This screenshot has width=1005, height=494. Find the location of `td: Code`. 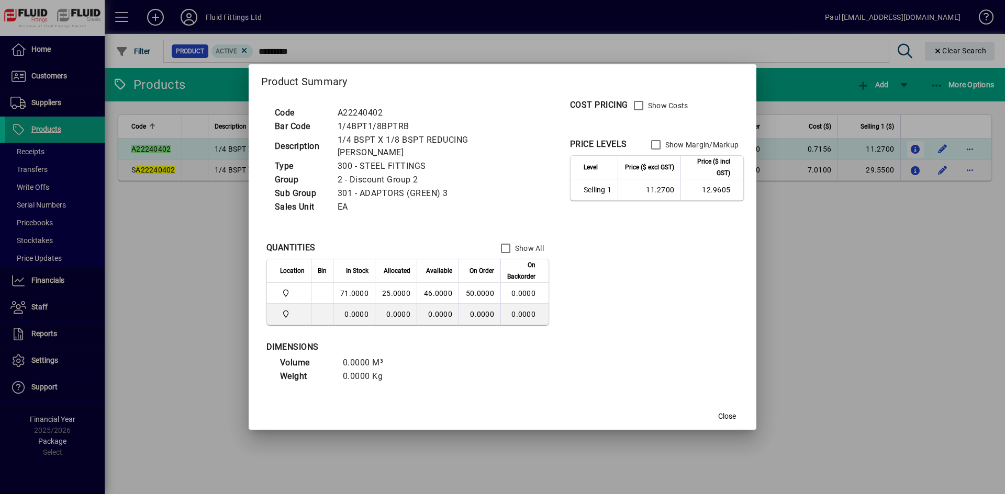

td: Code is located at coordinates (301, 113).